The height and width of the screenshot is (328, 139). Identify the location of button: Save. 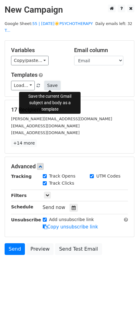
(52, 85).